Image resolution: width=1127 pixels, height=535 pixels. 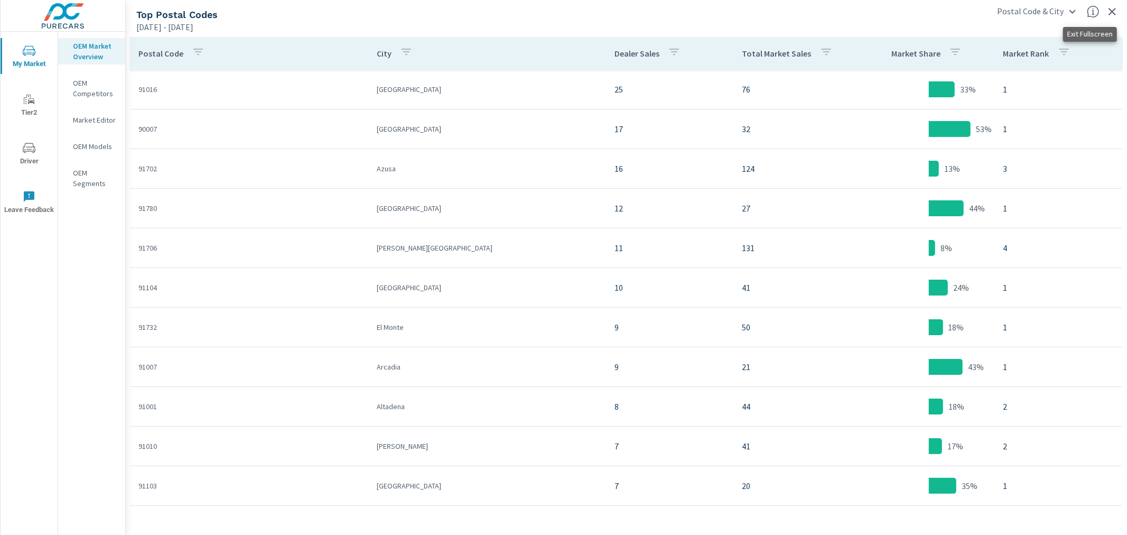 I want to click on p: 13%, so click(x=952, y=169).